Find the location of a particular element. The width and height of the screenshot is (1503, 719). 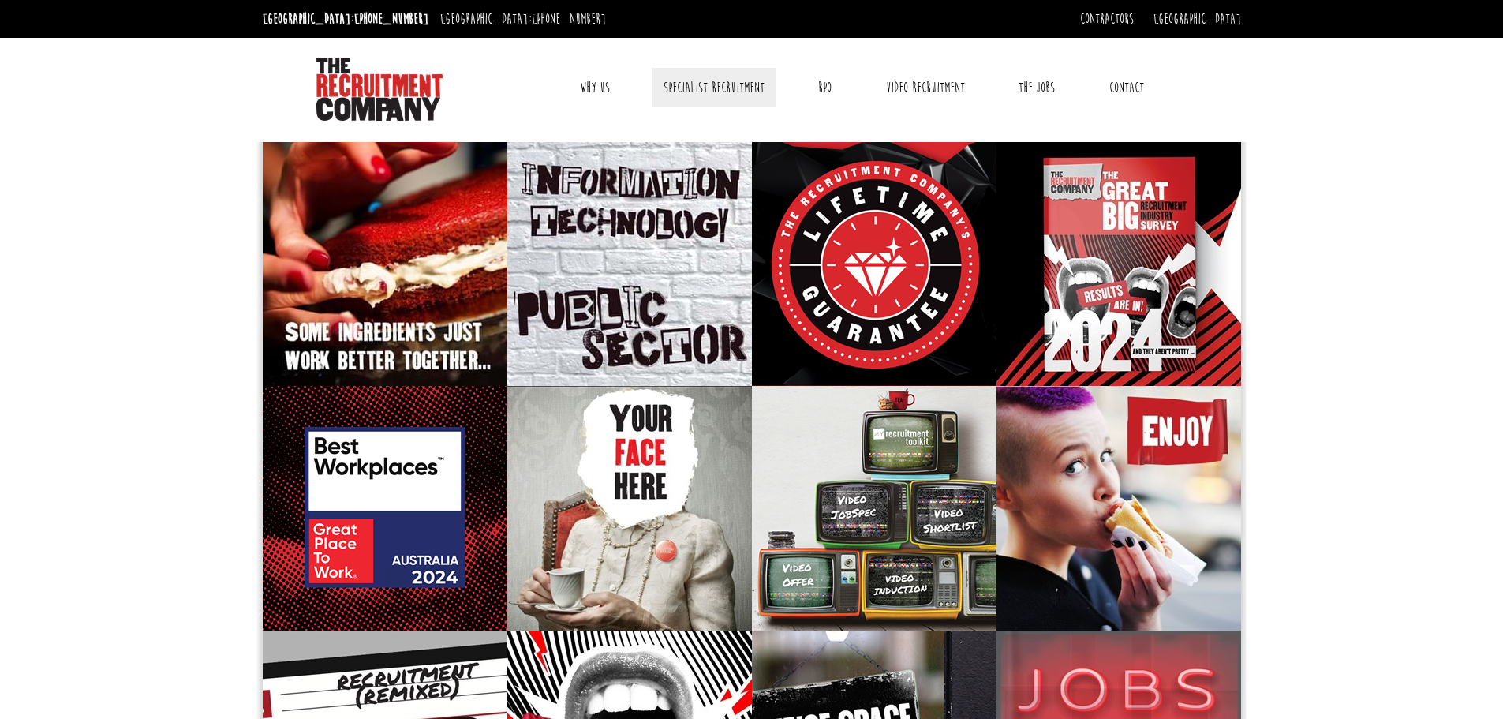

img: The Recruitment Company is located at coordinates (380, 89).